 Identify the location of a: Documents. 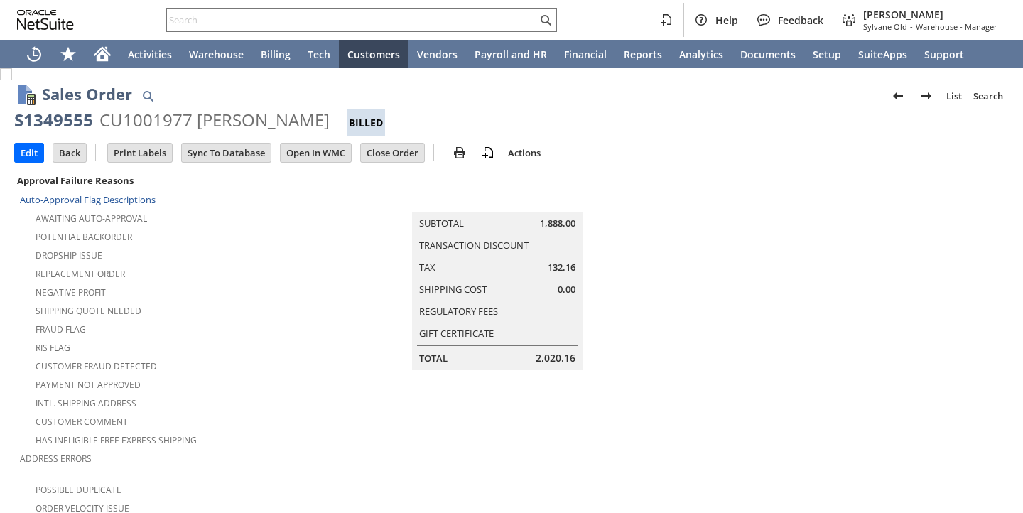
(768, 54).